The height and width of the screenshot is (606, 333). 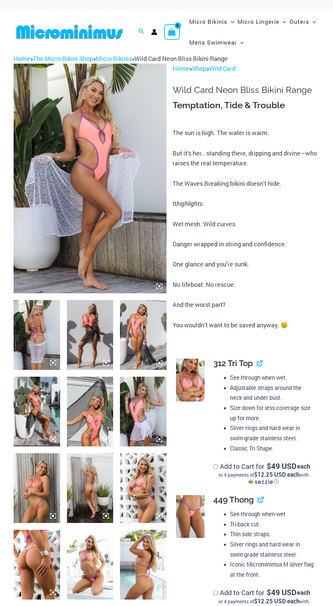 What do you see at coordinates (209, 21) in the screenshot?
I see `span: Micro Bikinis` at bounding box center [209, 21].